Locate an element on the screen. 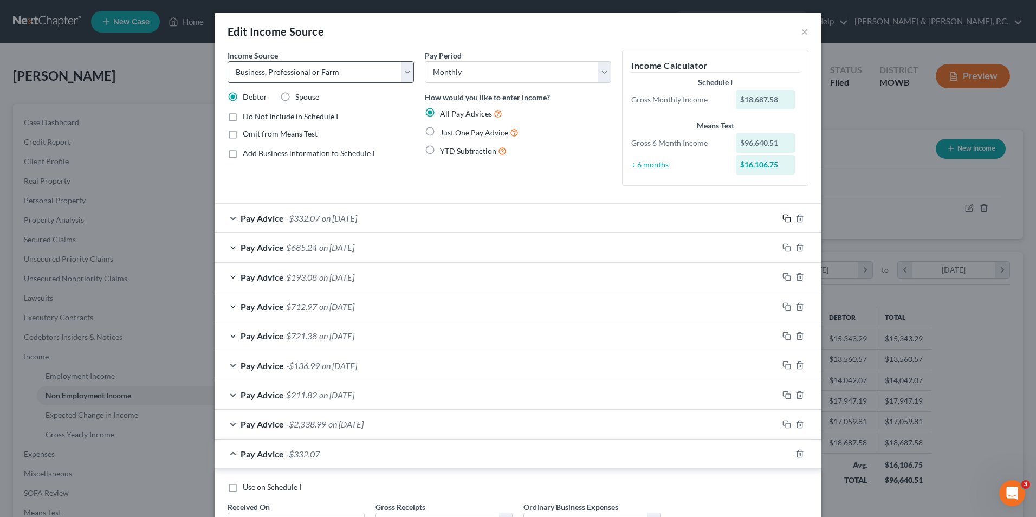  span: Just One Pay Advice is located at coordinates (474, 132).